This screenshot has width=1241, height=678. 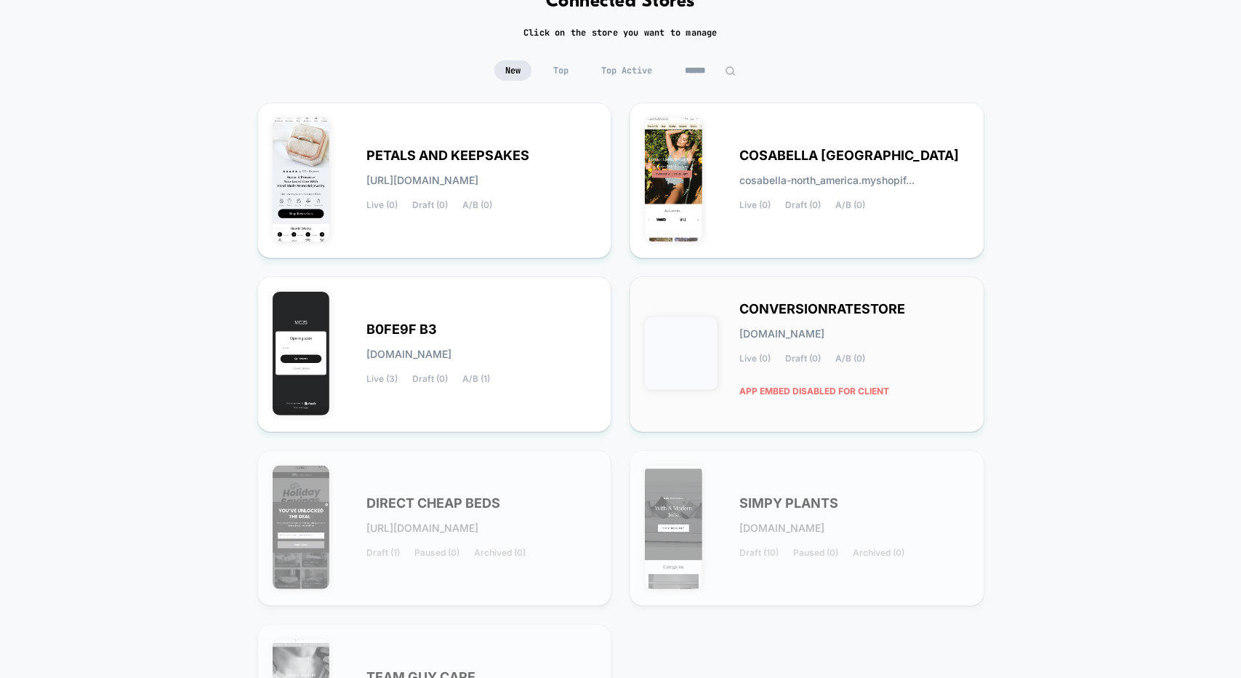 What do you see at coordinates (759, 553) in the screenshot?
I see `span: Draft (10)` at bounding box center [759, 553].